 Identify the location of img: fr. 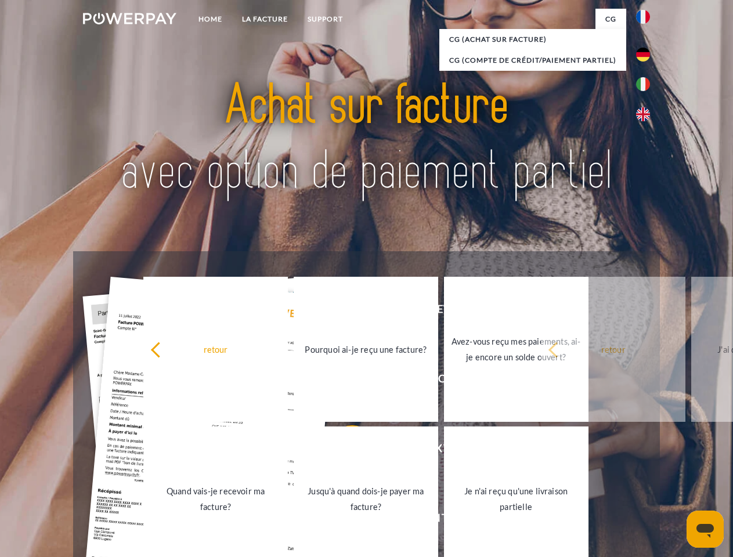
(643, 17).